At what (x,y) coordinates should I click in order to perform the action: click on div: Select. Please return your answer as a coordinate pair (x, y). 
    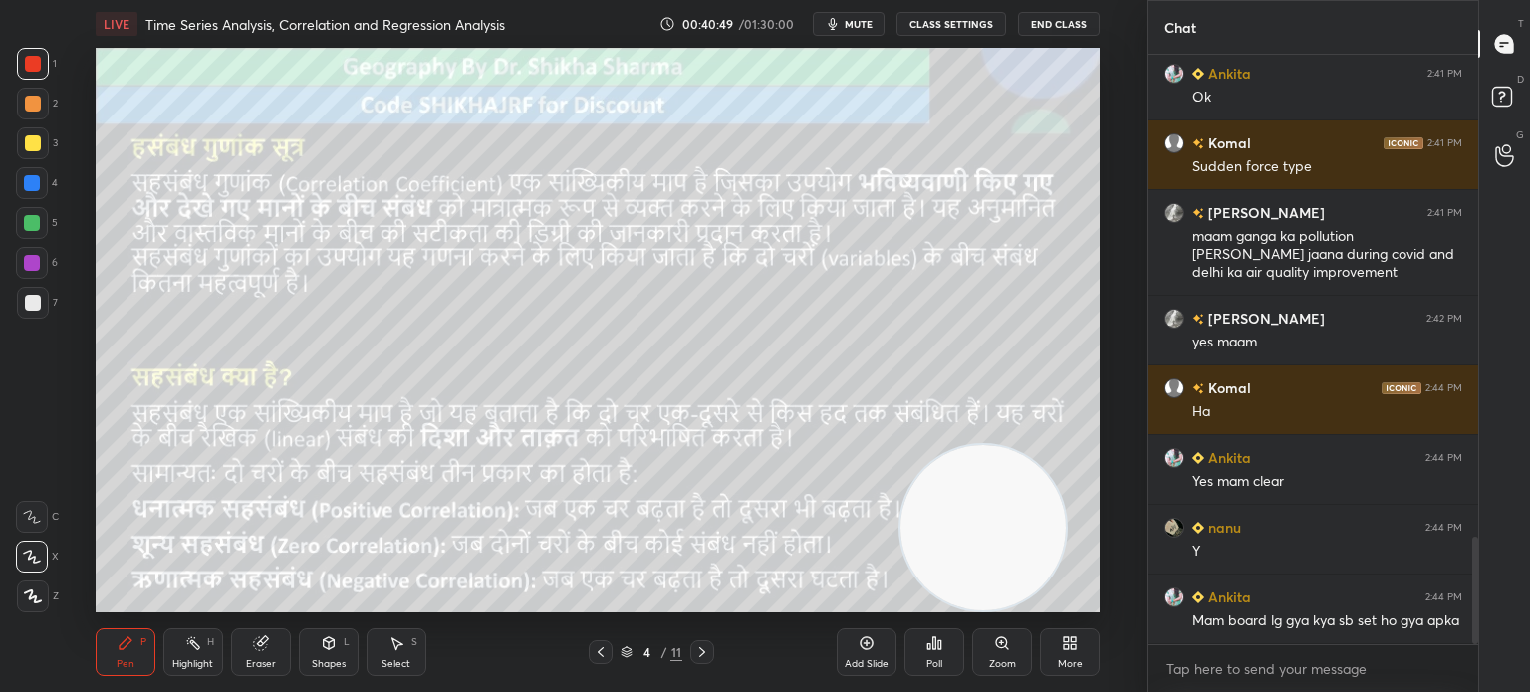
    Looking at the image, I should click on (395, 664).